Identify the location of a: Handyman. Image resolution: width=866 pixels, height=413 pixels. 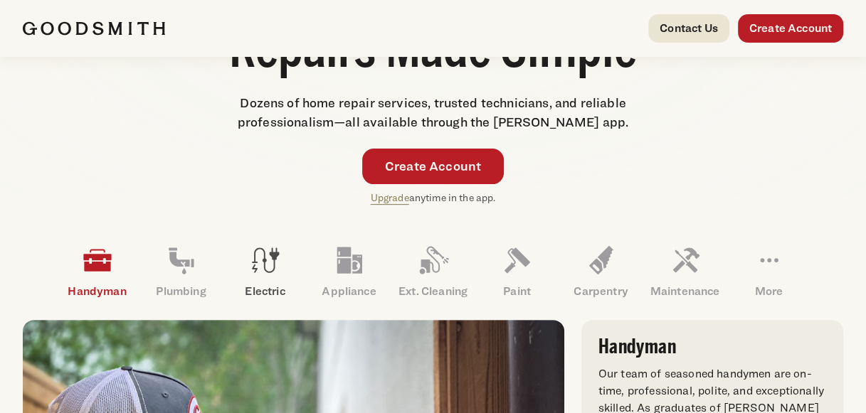
(97, 272).